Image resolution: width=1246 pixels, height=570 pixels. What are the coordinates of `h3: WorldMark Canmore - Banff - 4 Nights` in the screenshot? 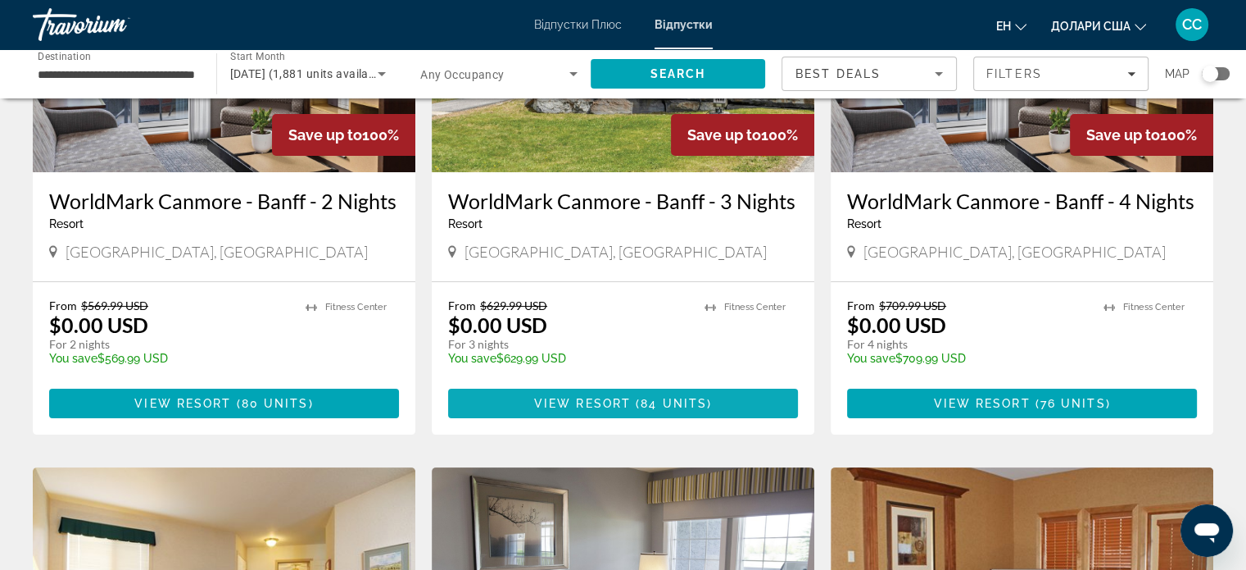 It's located at (1022, 201).